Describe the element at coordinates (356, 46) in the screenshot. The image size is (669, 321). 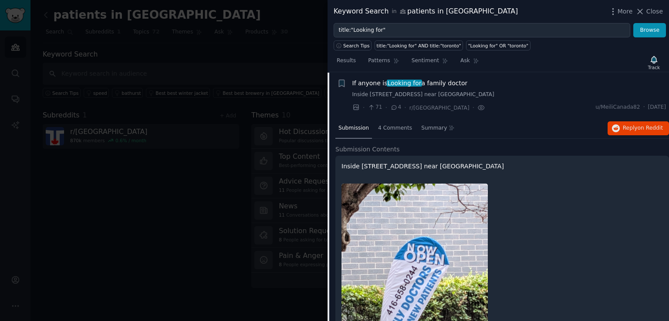
I see `span: Search Tips` at that location.